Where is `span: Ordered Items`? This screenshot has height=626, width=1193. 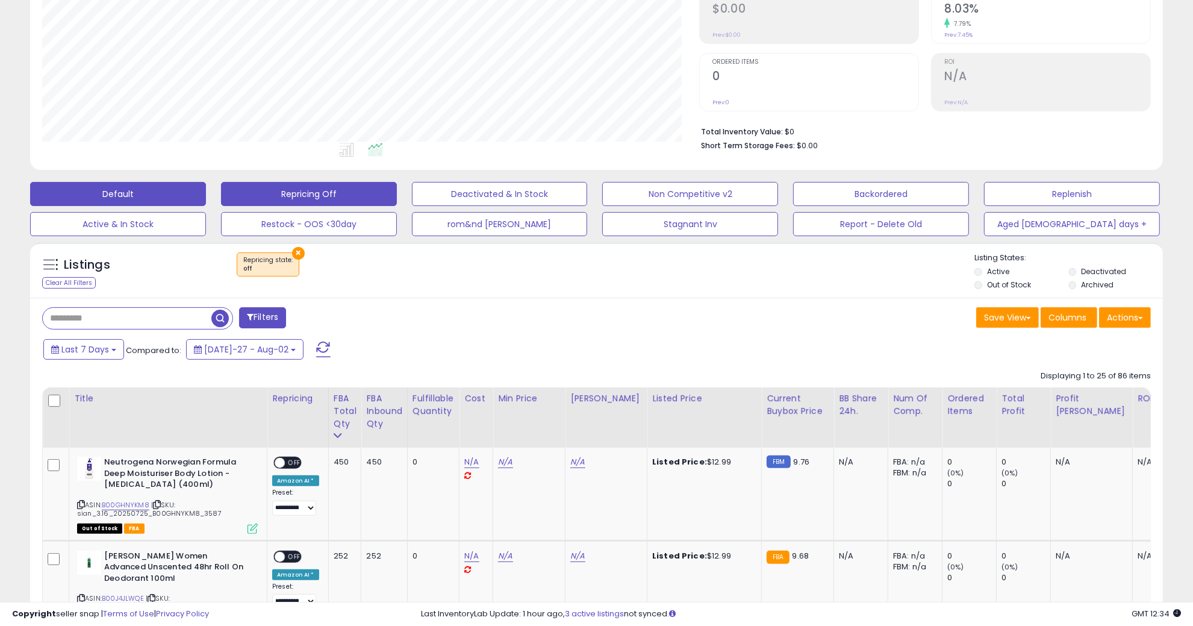 span: Ordered Items is located at coordinates (815, 62).